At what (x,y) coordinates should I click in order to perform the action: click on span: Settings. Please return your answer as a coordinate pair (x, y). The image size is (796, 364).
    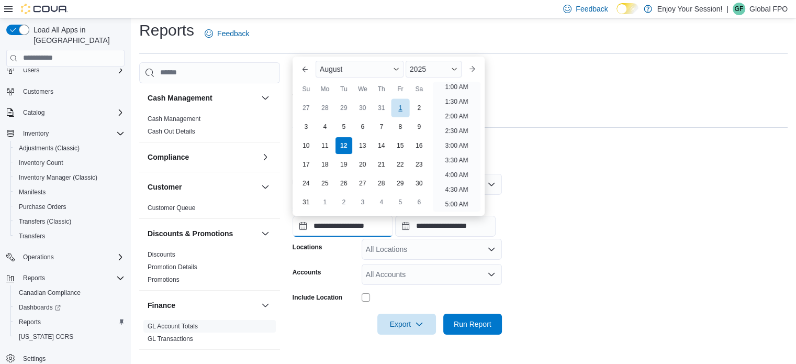
    Looking at the image, I should click on (34, 359).